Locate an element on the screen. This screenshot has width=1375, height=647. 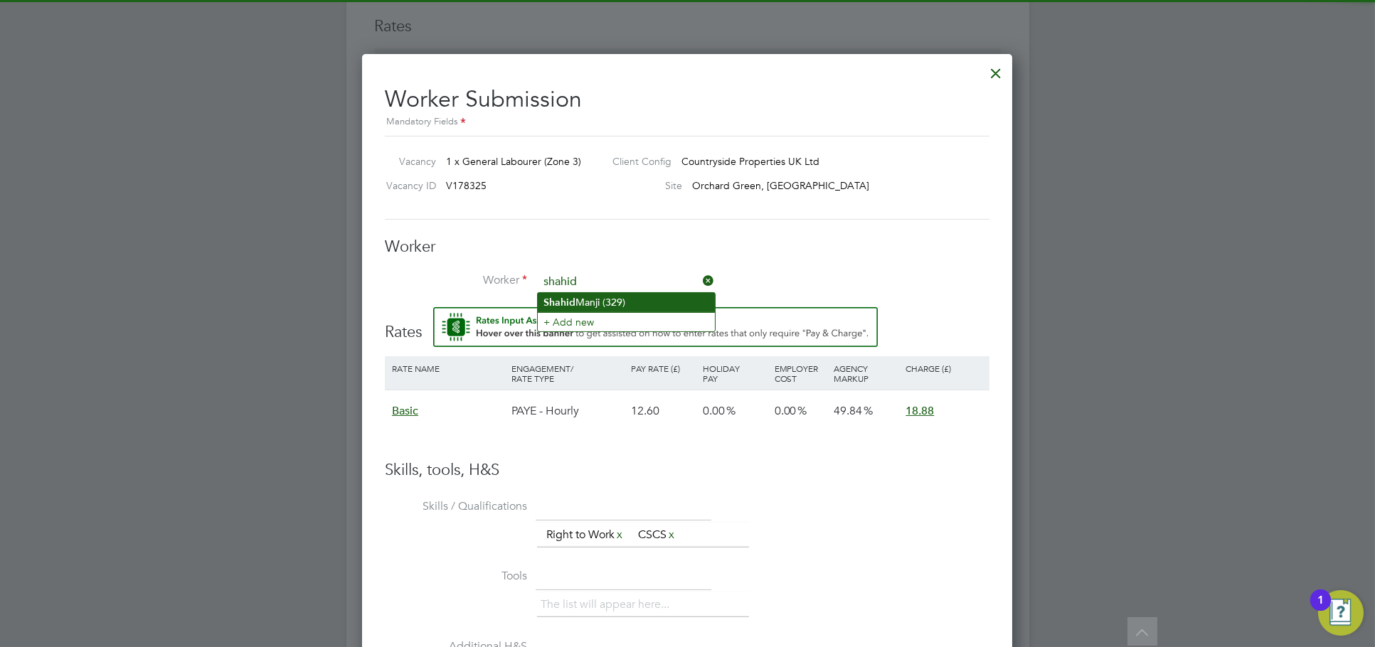
div: Employer Cost is located at coordinates (801, 373).